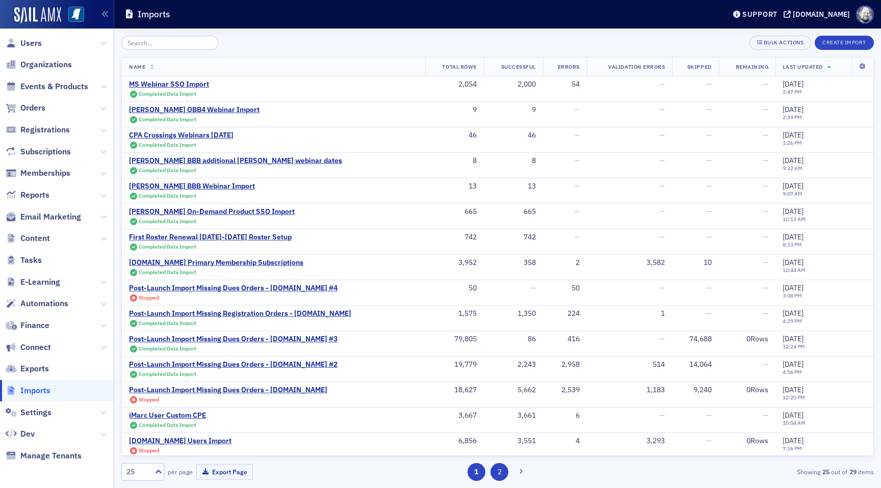 Image resolution: width=881 pixels, height=488 pixels. I want to click on a: Memberships, so click(38, 173).